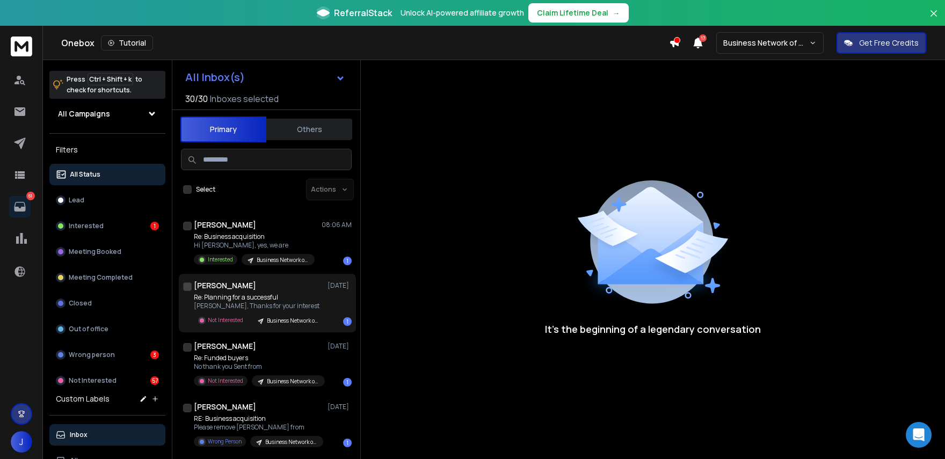 This screenshot has width=945, height=459. I want to click on span: 30 / 30, so click(197, 99).